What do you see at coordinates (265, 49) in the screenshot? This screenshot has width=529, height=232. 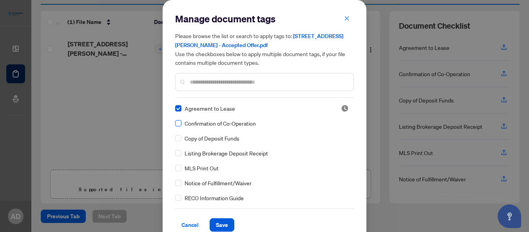 I see `h5: Please browse the list or search to apply tags to: Use the checkboxes below to apply multiple doc...` at bounding box center [265, 49].